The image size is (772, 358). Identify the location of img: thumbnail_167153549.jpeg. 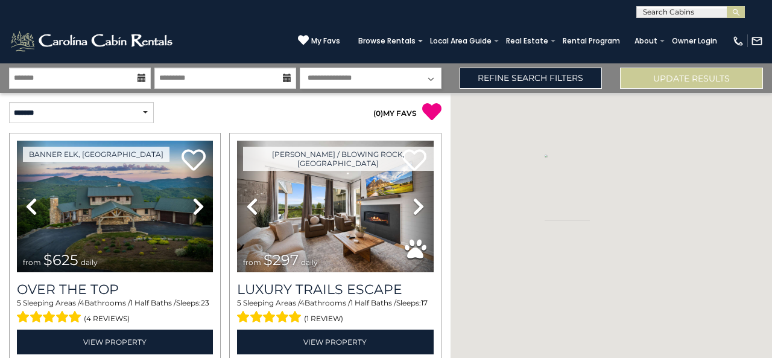
(115, 206).